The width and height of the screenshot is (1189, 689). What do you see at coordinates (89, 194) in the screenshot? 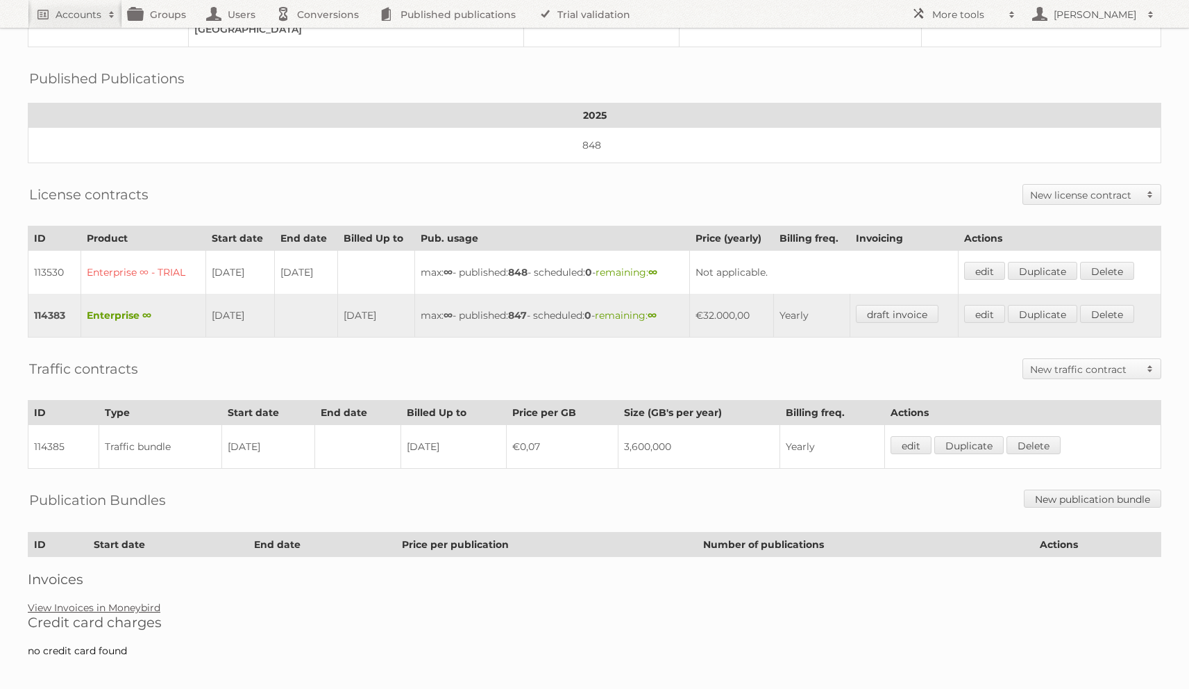
I see `h2: License contracts` at bounding box center [89, 194].